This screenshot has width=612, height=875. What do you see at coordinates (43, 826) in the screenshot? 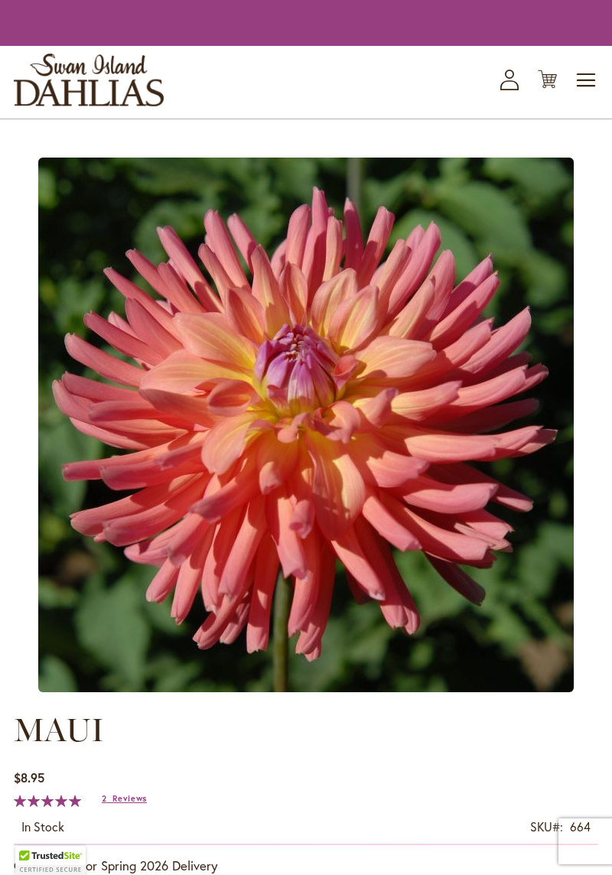
I see `span: In stock` at bounding box center [43, 826].